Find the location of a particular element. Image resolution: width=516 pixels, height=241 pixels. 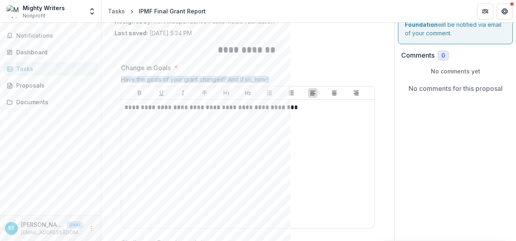

button: Ordered List is located at coordinates (291, 93).